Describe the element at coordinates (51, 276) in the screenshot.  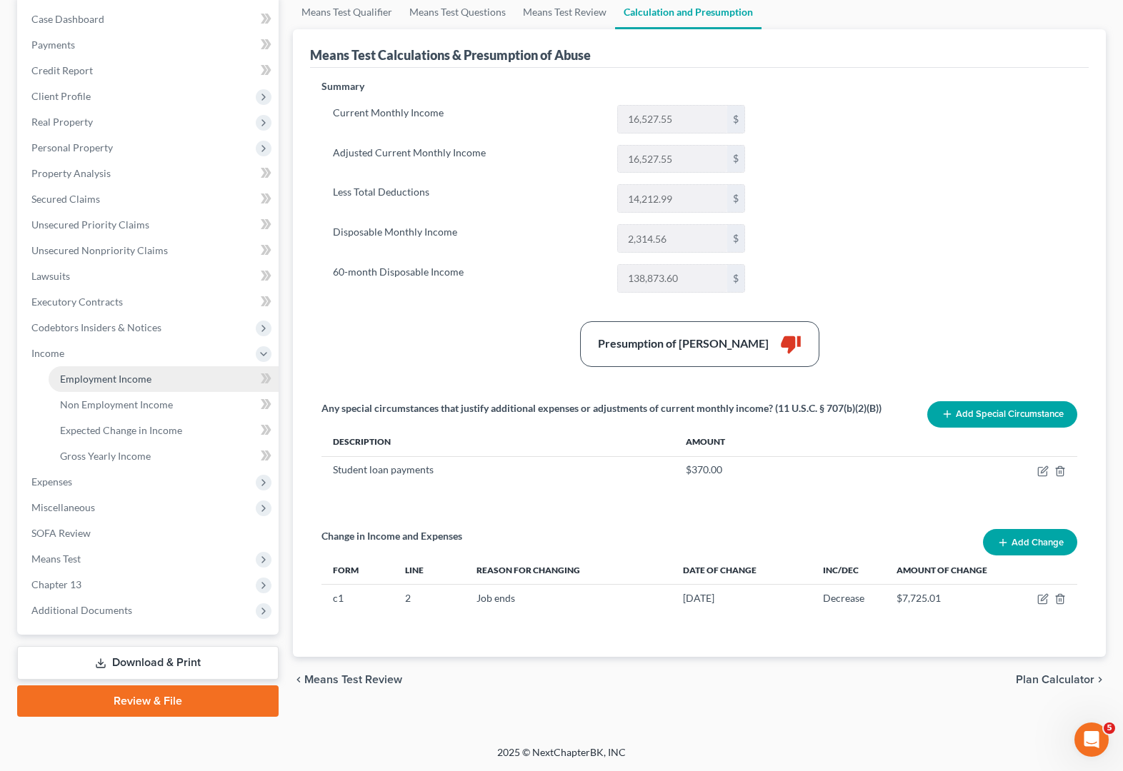
I see `span: Lawsuits` at that location.